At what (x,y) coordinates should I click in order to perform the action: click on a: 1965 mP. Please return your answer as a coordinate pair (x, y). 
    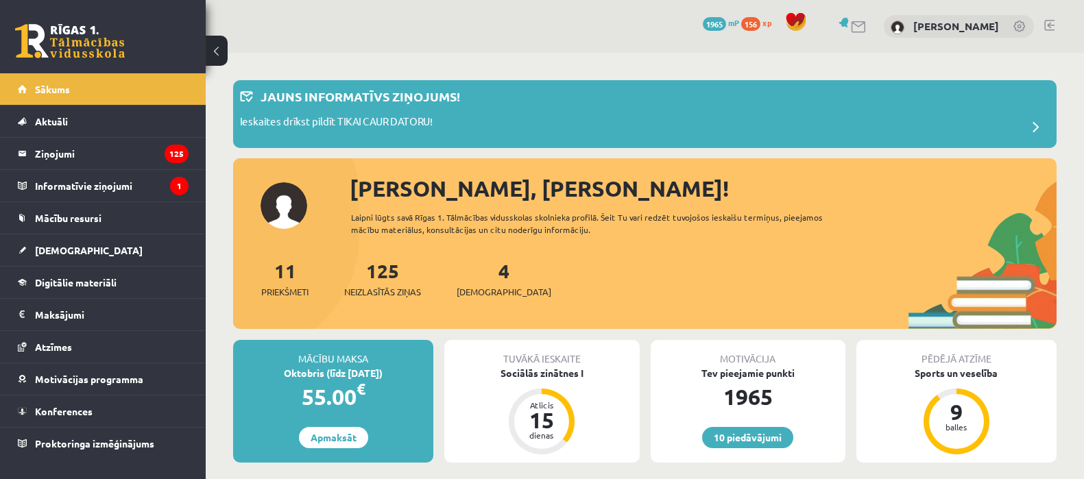
    Looking at the image, I should click on (721, 23).